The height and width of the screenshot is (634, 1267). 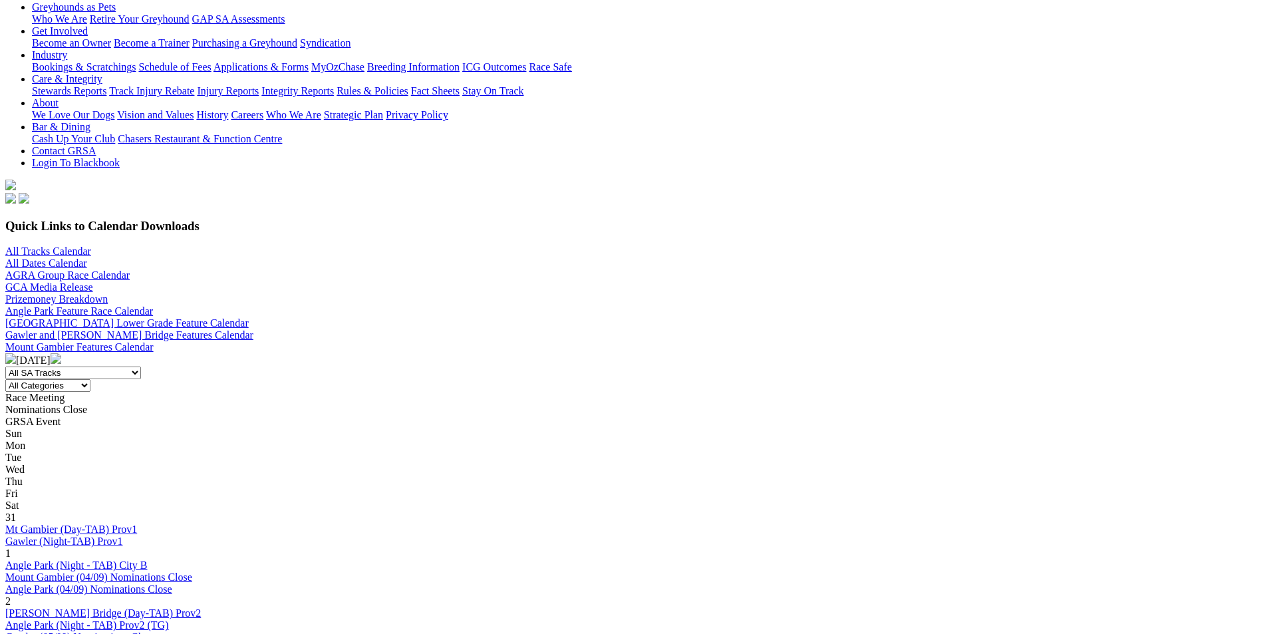 What do you see at coordinates (79, 311) in the screenshot?
I see `a: Angle Park Feature Race Calendar` at bounding box center [79, 311].